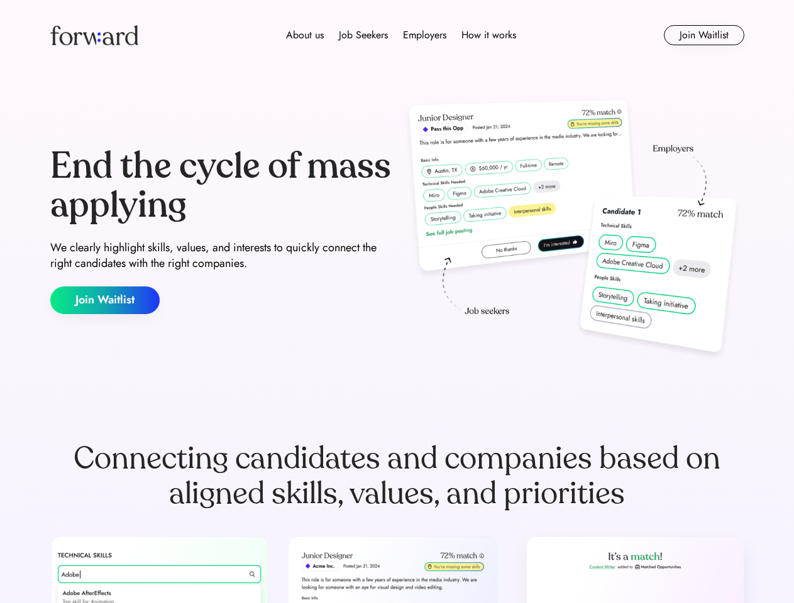 The image size is (794, 603). What do you see at coordinates (94, 35) in the screenshot?
I see `img: Forward logo` at bounding box center [94, 35].